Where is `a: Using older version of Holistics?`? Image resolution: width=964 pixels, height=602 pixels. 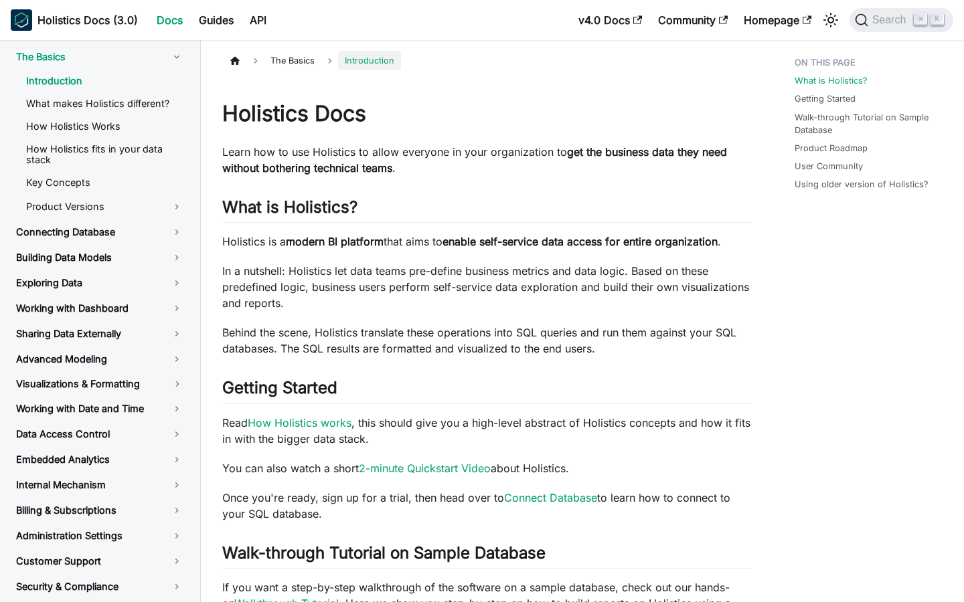
a: Using older version of Holistics? is located at coordinates (861, 184).